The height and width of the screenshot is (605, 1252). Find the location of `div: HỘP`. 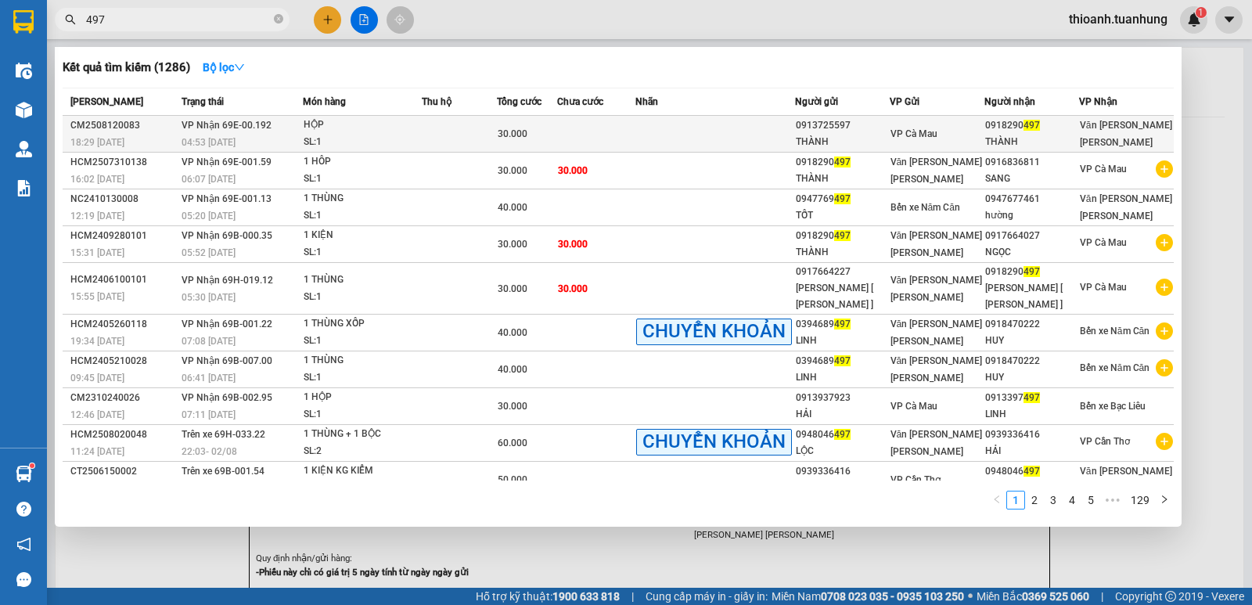

div: HỘP is located at coordinates (362, 125).